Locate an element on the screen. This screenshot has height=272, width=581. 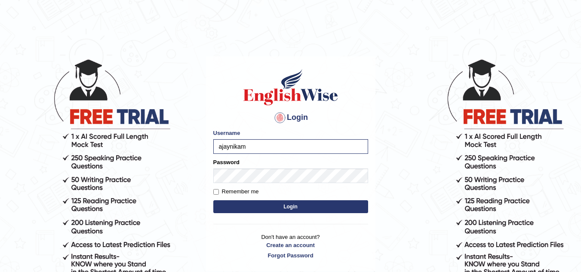
button: Login is located at coordinates (291, 207).